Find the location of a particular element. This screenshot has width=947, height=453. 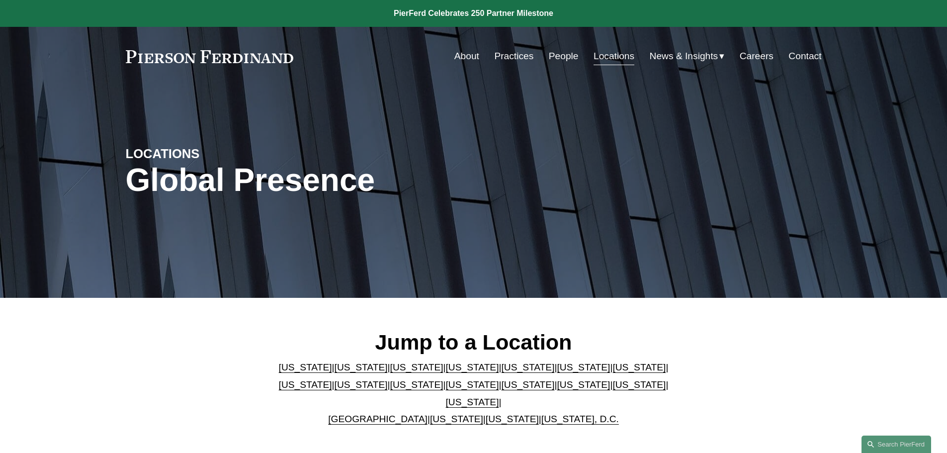

h2: Jump to a Location is located at coordinates (473, 342).